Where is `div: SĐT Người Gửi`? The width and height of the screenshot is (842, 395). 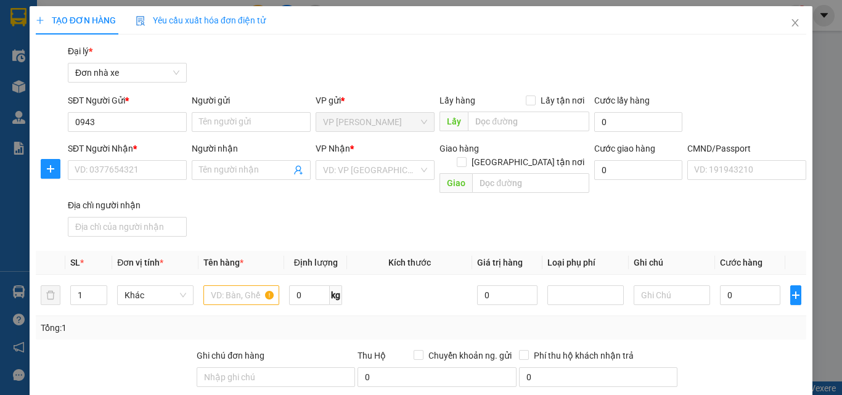
div: SĐT Người Gửi is located at coordinates (127, 100).